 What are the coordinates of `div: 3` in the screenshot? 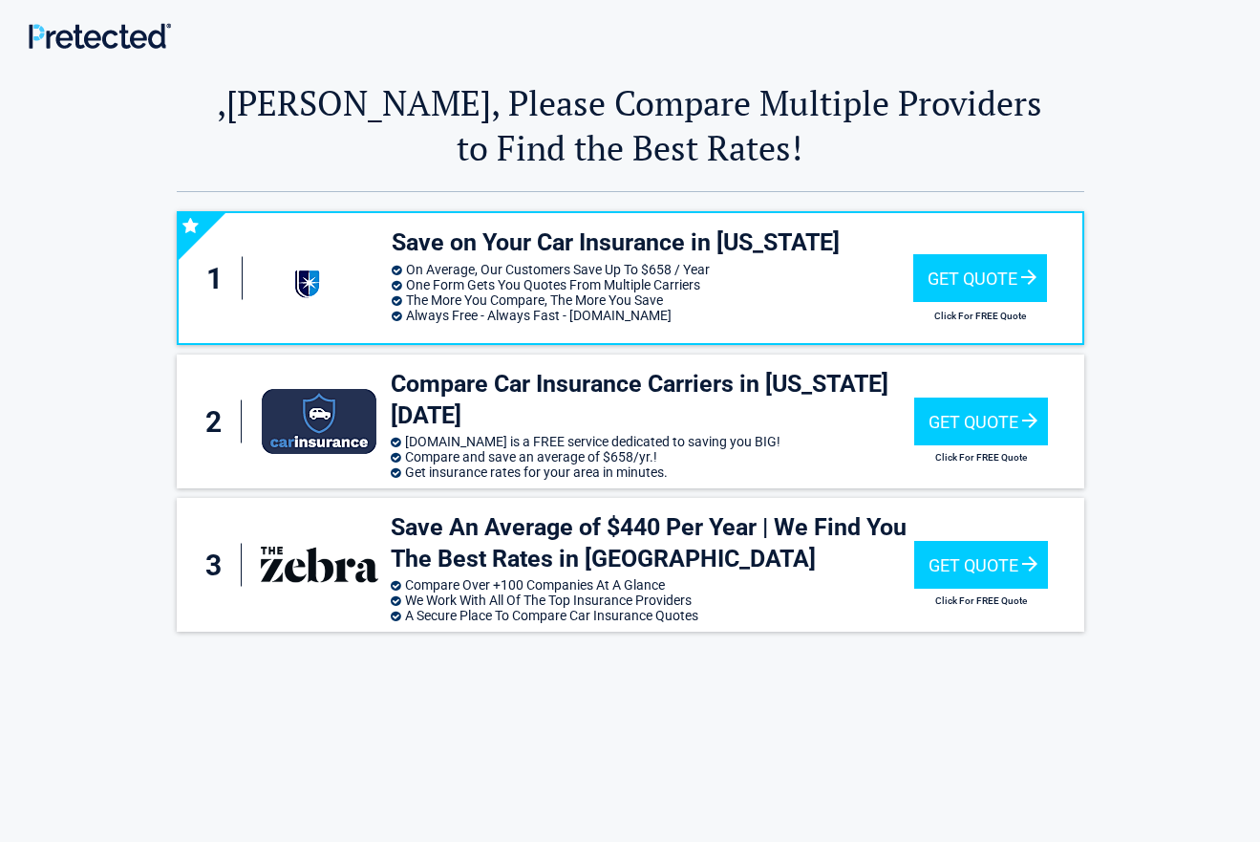 It's located at (219, 565).